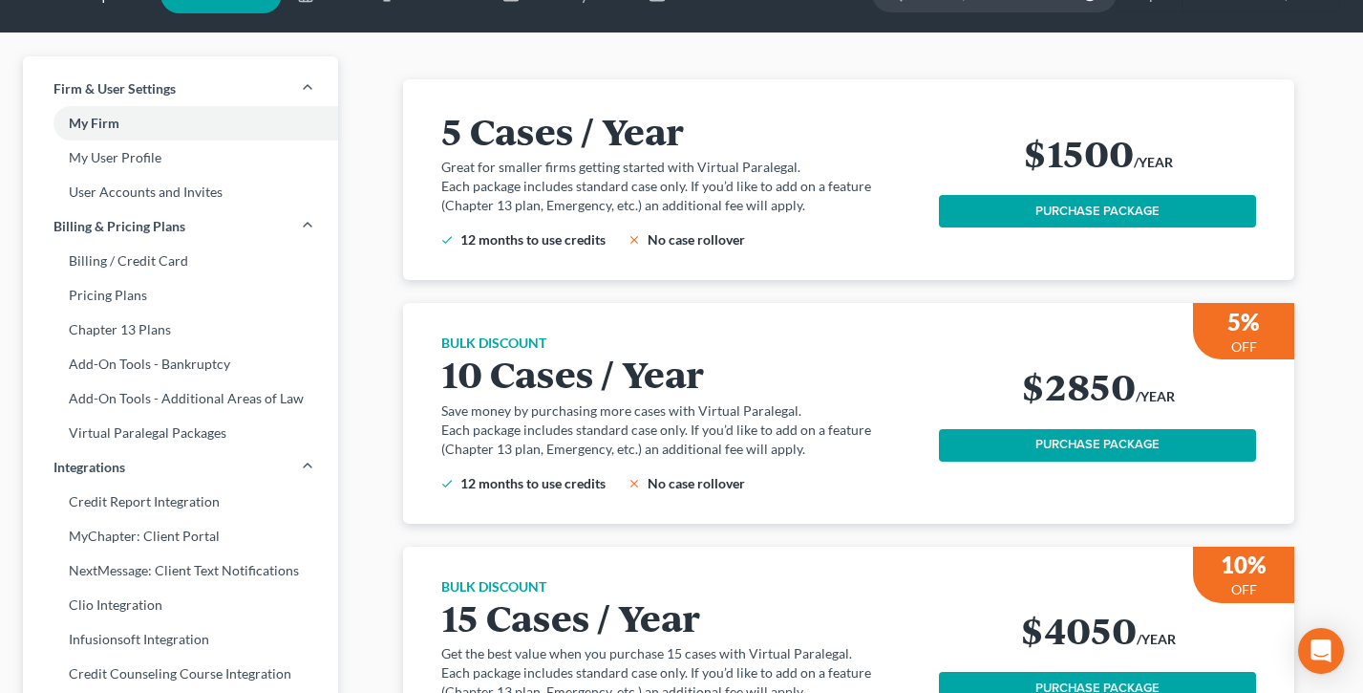  I want to click on h2: $2850, so click(1079, 385).